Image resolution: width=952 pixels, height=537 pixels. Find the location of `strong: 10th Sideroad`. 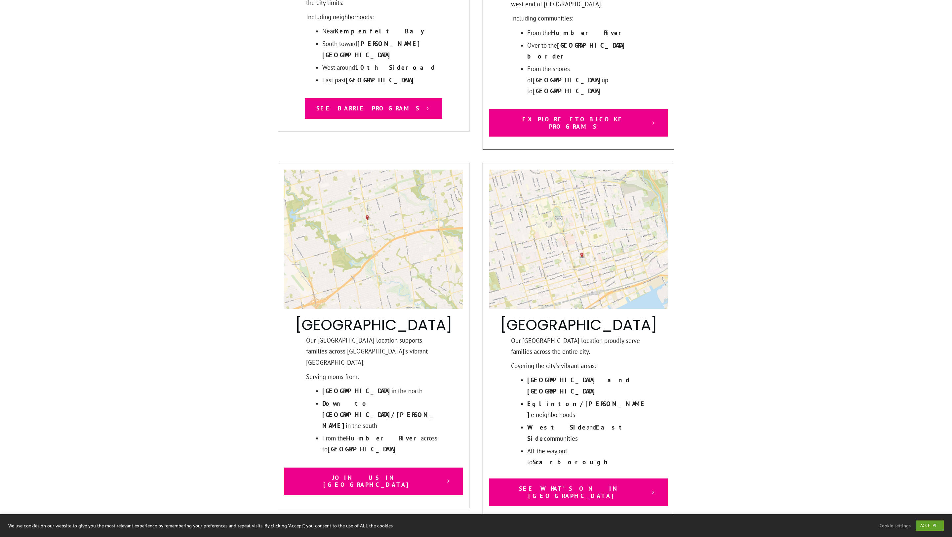

strong: 10th Sideroad is located at coordinates (395, 67).